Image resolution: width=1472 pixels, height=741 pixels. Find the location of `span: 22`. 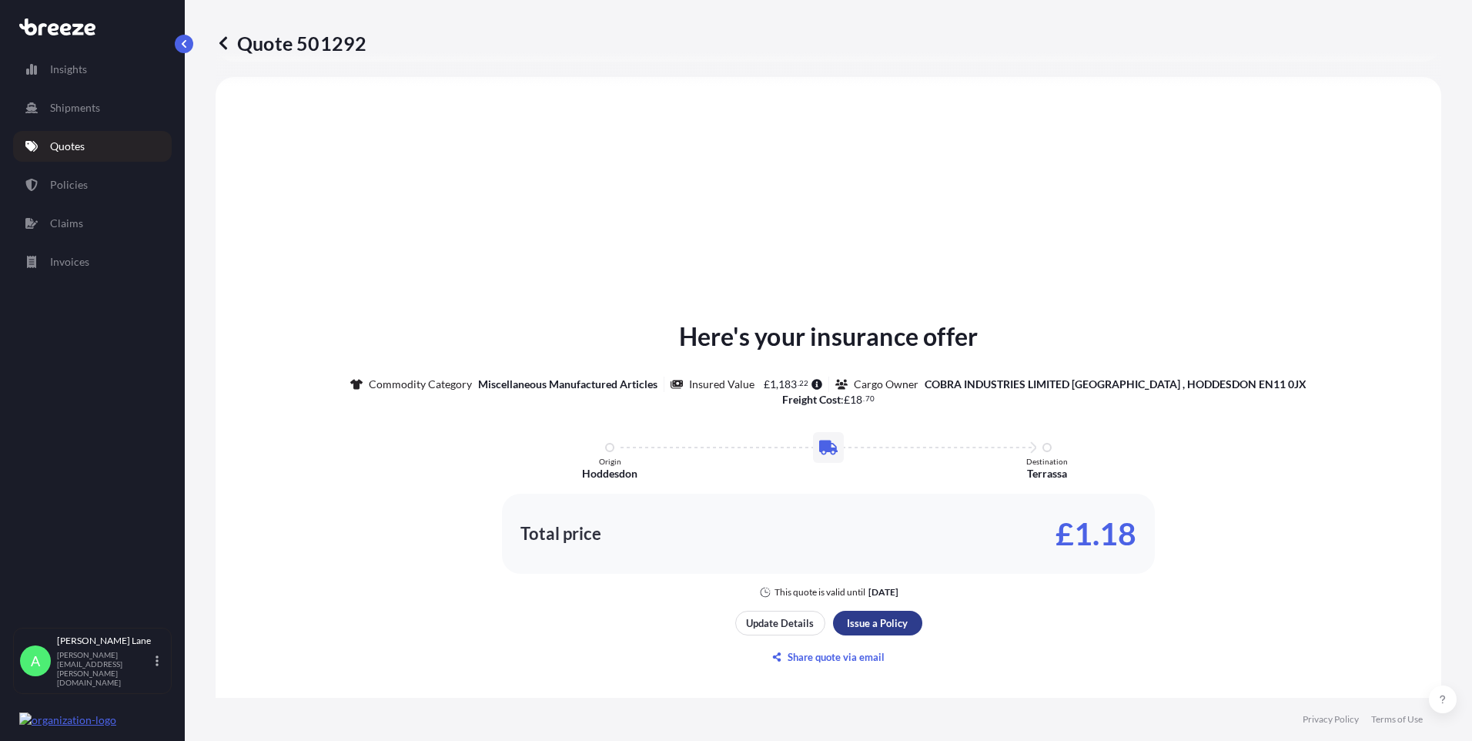

span: 22 is located at coordinates (804, 383).